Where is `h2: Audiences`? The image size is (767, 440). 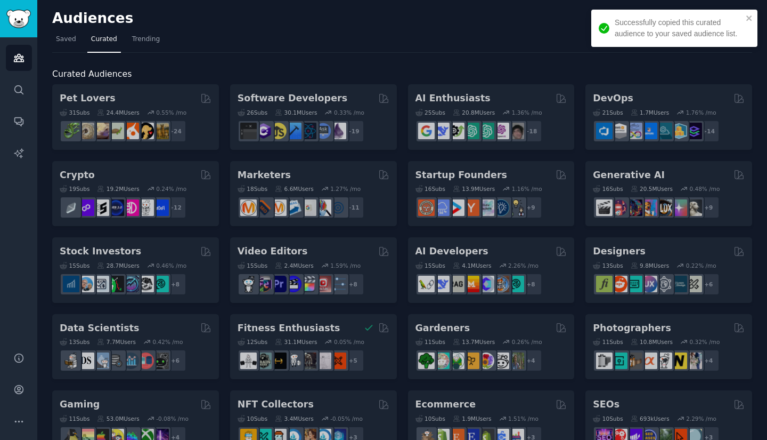 h2: Audiences is located at coordinates (359, 19).